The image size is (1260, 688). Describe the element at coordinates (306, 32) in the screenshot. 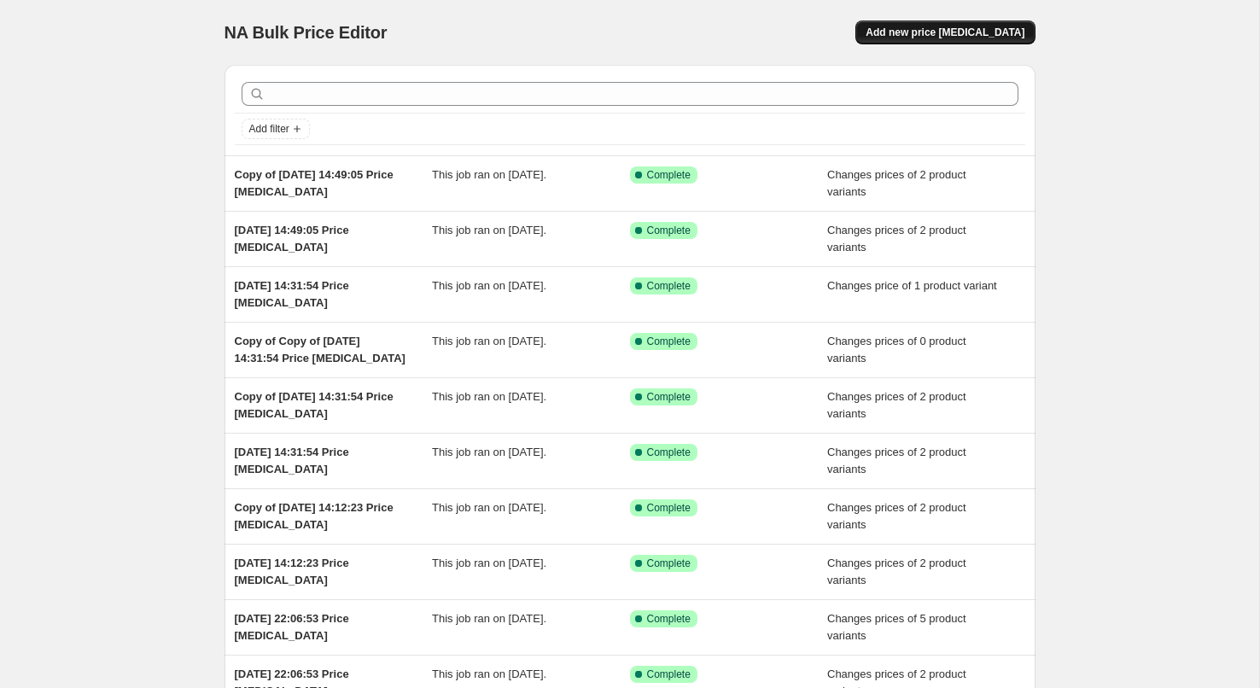

I see `span: NA Bulk Price Editor` at that location.